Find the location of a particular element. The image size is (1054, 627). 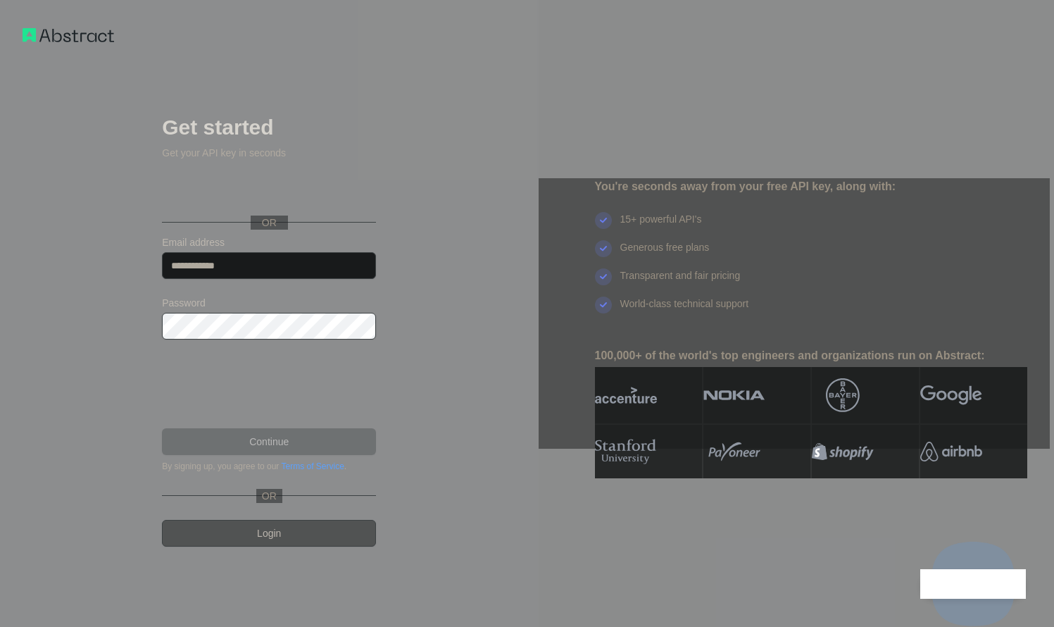

div: World-class technical support is located at coordinates (684, 310).